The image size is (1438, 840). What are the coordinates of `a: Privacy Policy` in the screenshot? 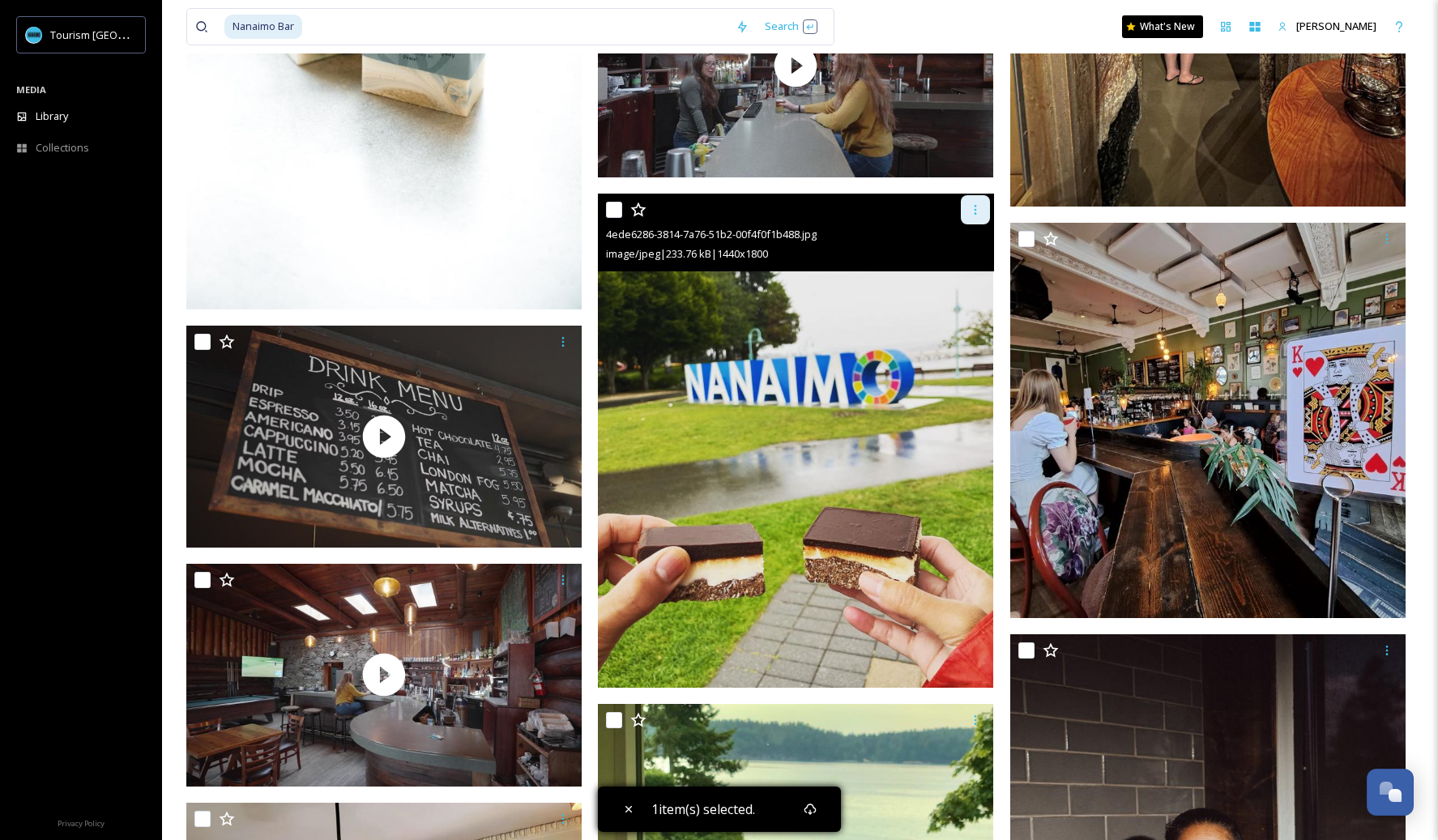 It's located at (81, 822).